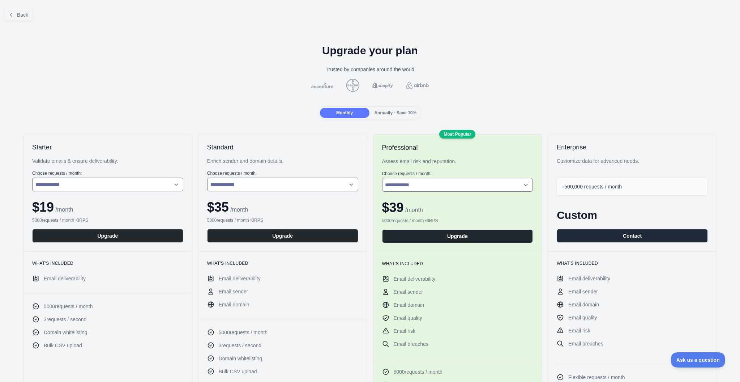 Image resolution: width=740 pixels, height=382 pixels. Describe the element at coordinates (632, 161) in the screenshot. I see `div: Customize data for advanced needs.` at that location.